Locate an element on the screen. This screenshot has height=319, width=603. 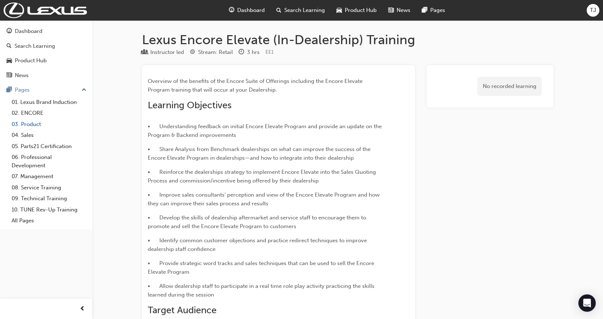
h1: Lexus Encore Elevate (In-Dealership) Training is located at coordinates (348, 40).